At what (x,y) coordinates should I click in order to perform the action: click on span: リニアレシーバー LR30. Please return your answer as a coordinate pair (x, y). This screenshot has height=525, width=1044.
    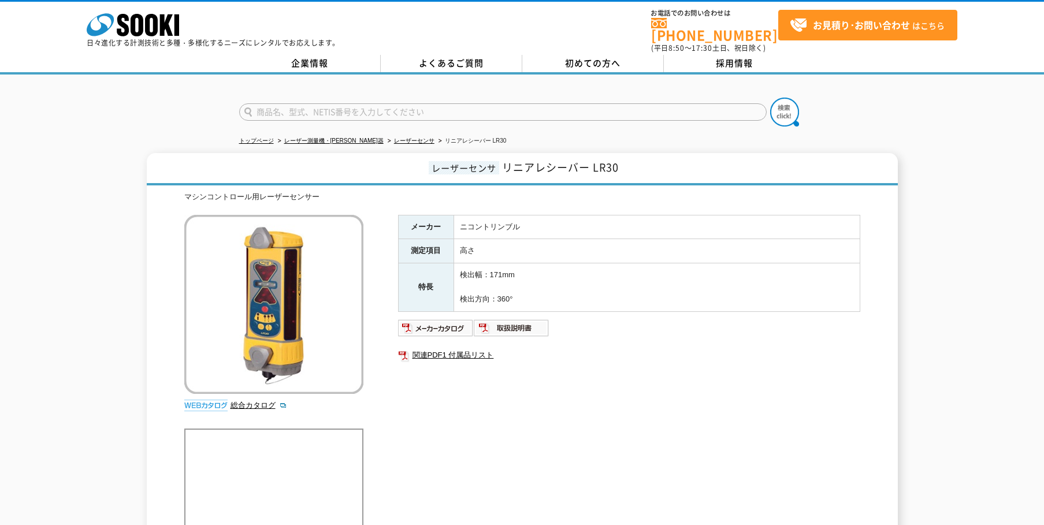
    Looking at the image, I should click on (560, 167).